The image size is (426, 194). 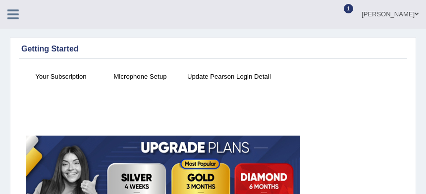 What do you see at coordinates (349, 8) in the screenshot?
I see `span: 1` at bounding box center [349, 8].